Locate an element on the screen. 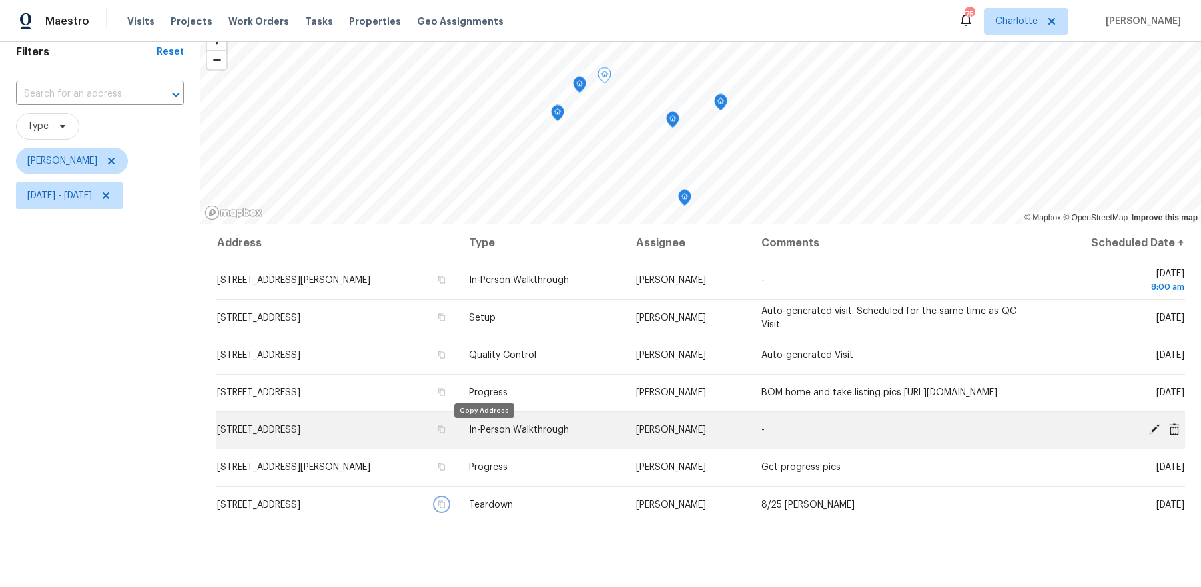  span: Properties is located at coordinates (375, 21).